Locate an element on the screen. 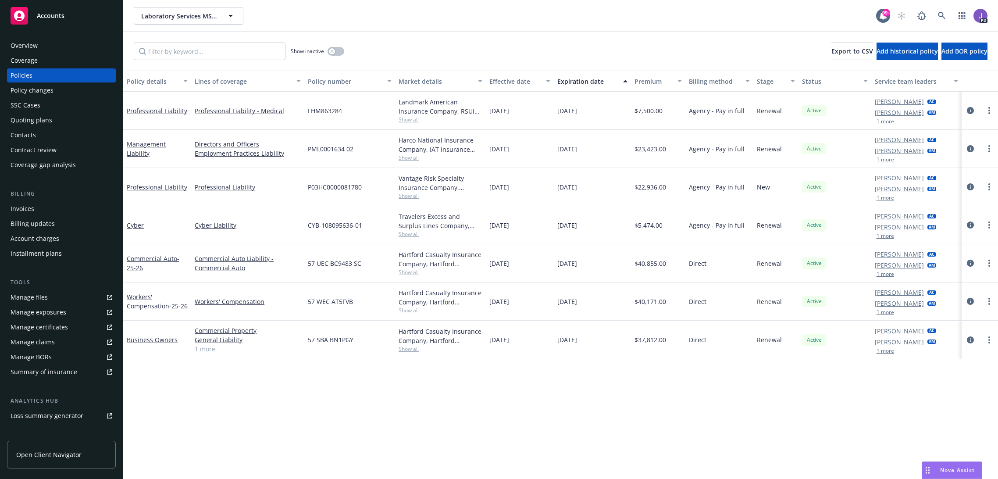 The image size is (998, 479). a: Report a Bug is located at coordinates (922, 16).